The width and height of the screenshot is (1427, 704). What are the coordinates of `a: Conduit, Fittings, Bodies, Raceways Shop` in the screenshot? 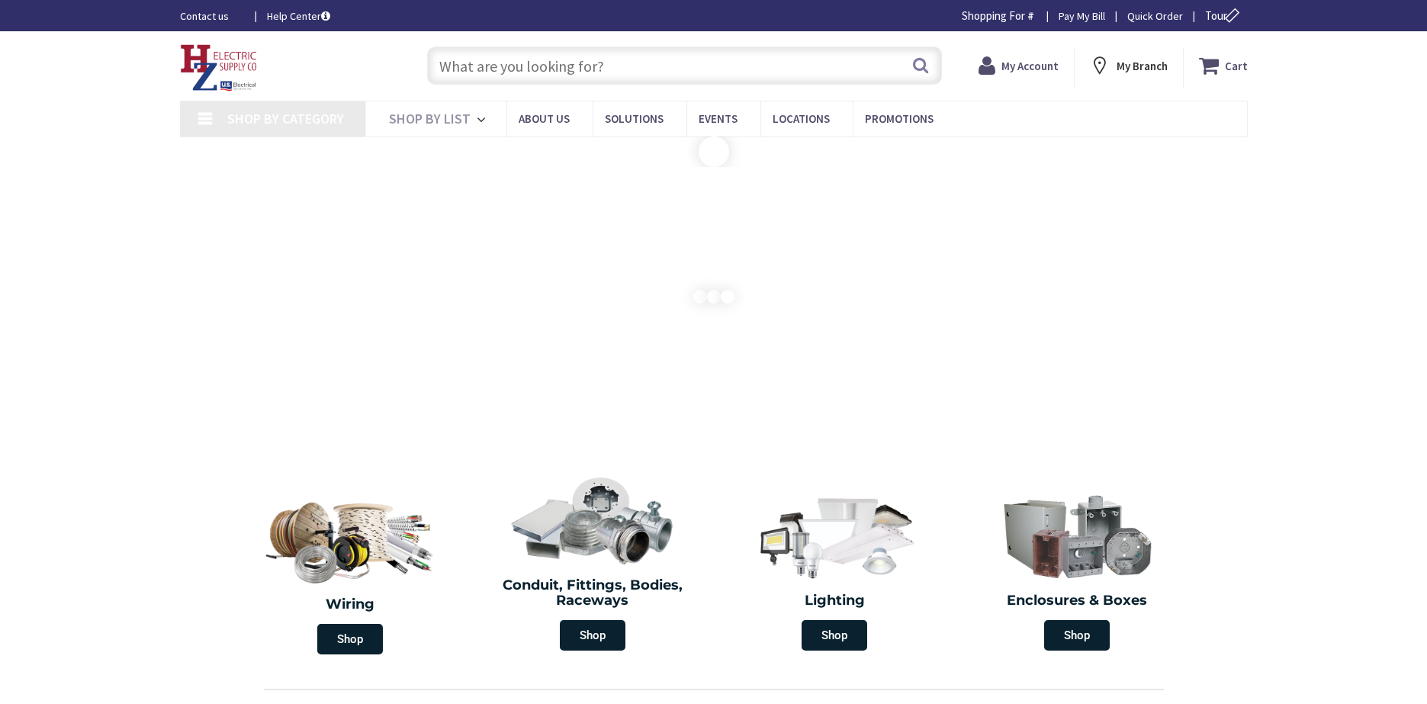 It's located at (593, 563).